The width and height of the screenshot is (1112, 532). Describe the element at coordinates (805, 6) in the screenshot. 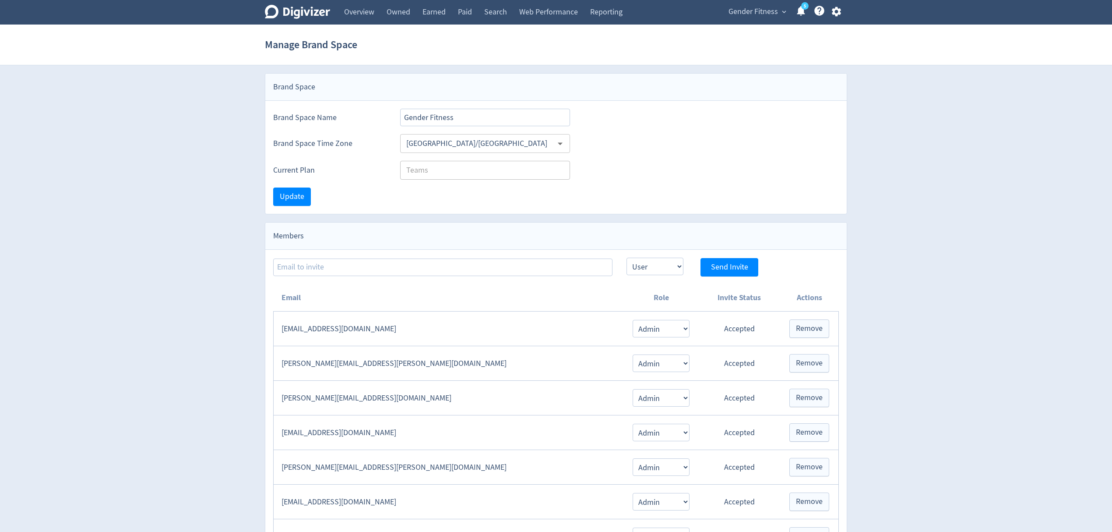

I see `text: 5` at that location.